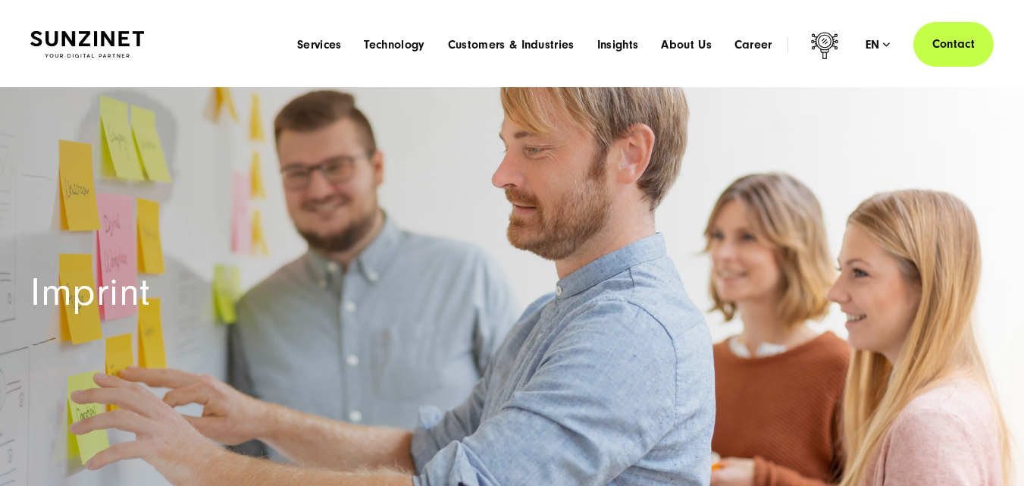 The width and height of the screenshot is (1024, 486). I want to click on span: Technology, so click(394, 45).